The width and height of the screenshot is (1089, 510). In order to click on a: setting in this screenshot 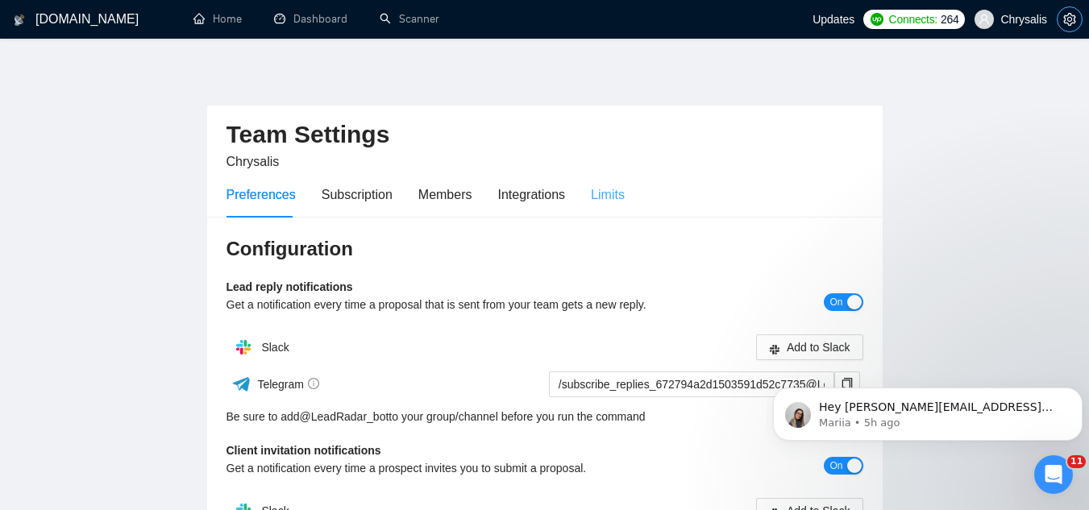, I will do `click(1070, 19)`.